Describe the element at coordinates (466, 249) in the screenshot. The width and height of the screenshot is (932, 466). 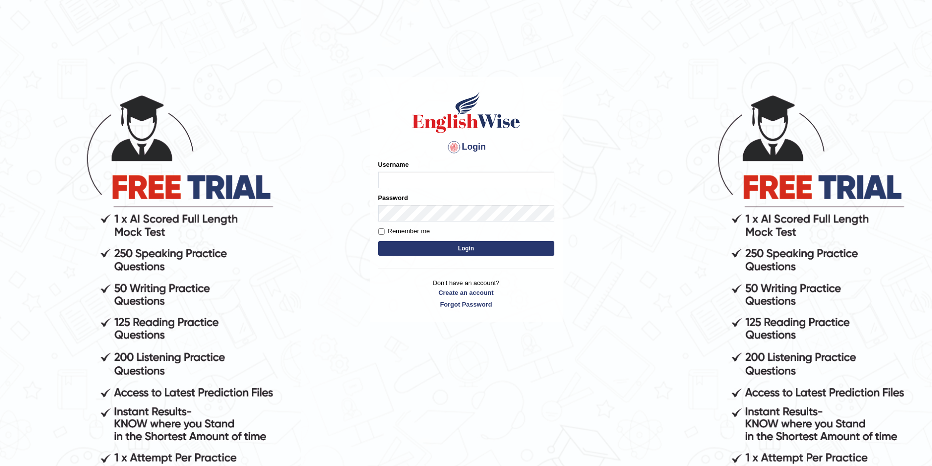
I see `button: Login` at that location.